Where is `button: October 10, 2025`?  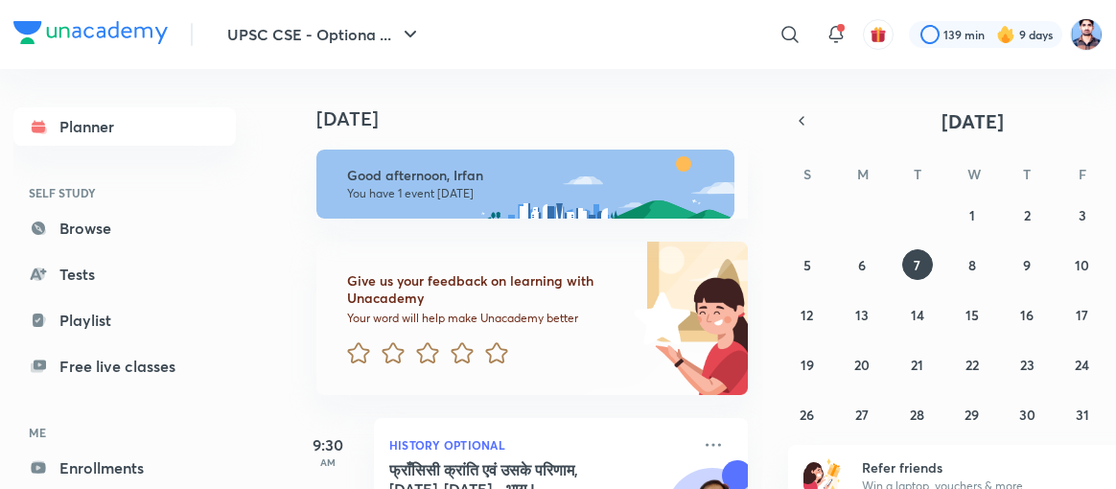
button: October 10, 2025 is located at coordinates (1082, 265).